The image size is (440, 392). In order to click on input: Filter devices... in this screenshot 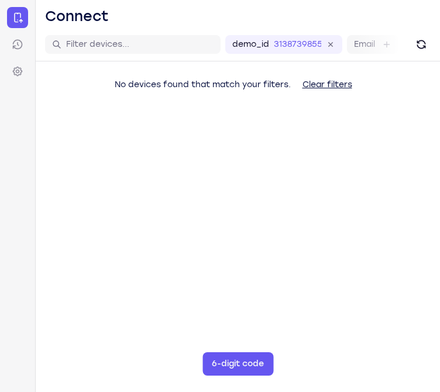, I will do `click(140, 45)`.